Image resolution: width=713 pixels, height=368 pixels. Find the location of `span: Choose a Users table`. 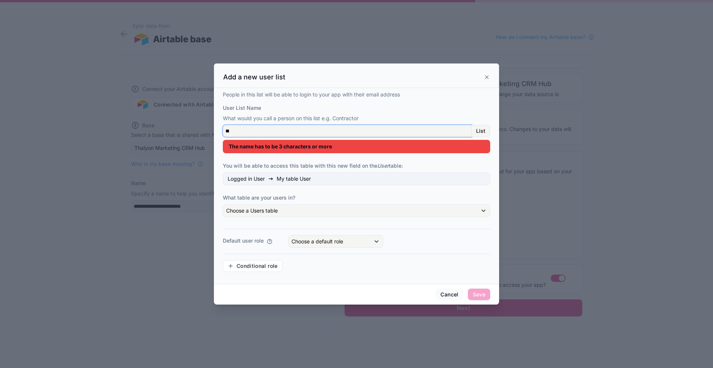

span: Choose a Users table is located at coordinates (252, 210).